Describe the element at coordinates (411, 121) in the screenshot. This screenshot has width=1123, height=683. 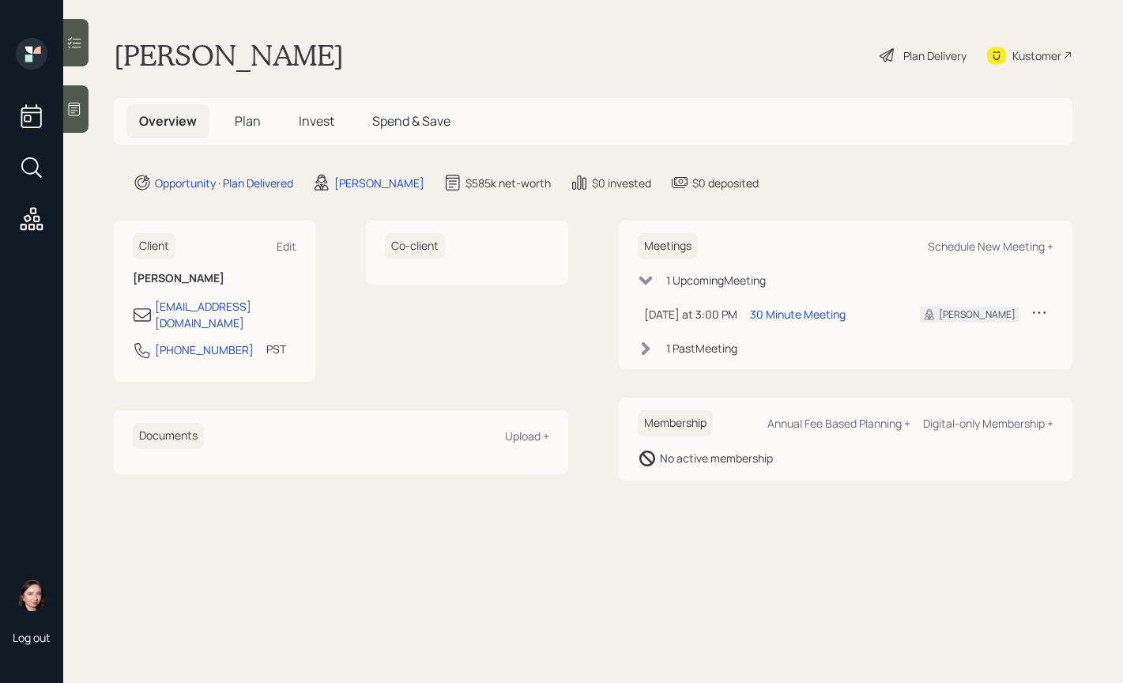
I see `span: Spend & Save` at that location.